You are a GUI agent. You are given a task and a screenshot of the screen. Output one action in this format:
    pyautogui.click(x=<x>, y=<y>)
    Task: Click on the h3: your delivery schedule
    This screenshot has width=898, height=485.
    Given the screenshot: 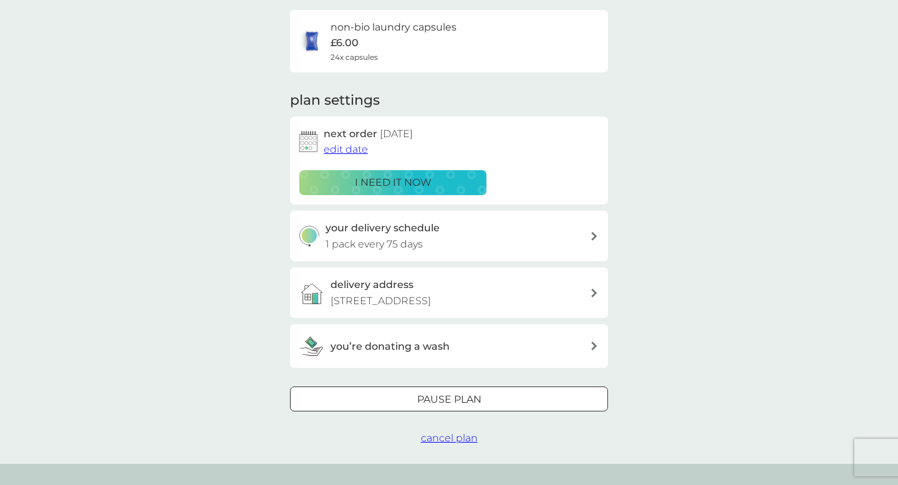 What is the action you would take?
    pyautogui.click(x=382, y=228)
    